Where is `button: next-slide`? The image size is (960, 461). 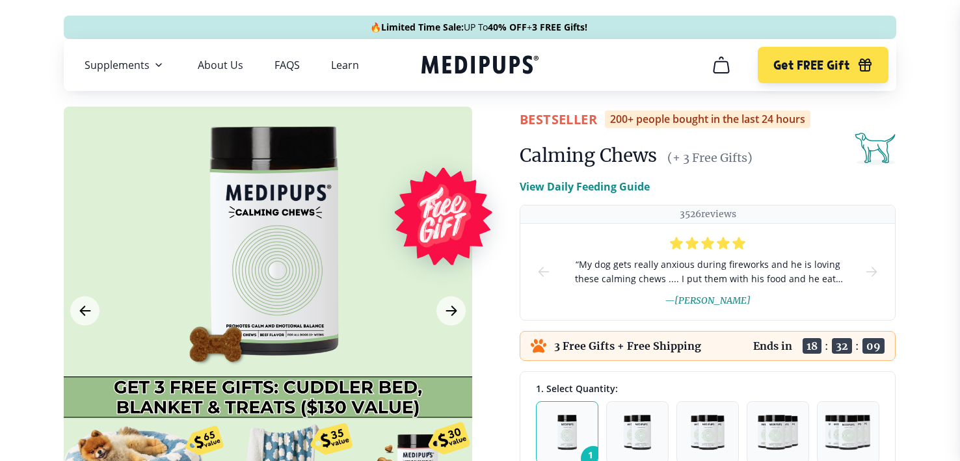 button: next-slide is located at coordinates (872, 272).